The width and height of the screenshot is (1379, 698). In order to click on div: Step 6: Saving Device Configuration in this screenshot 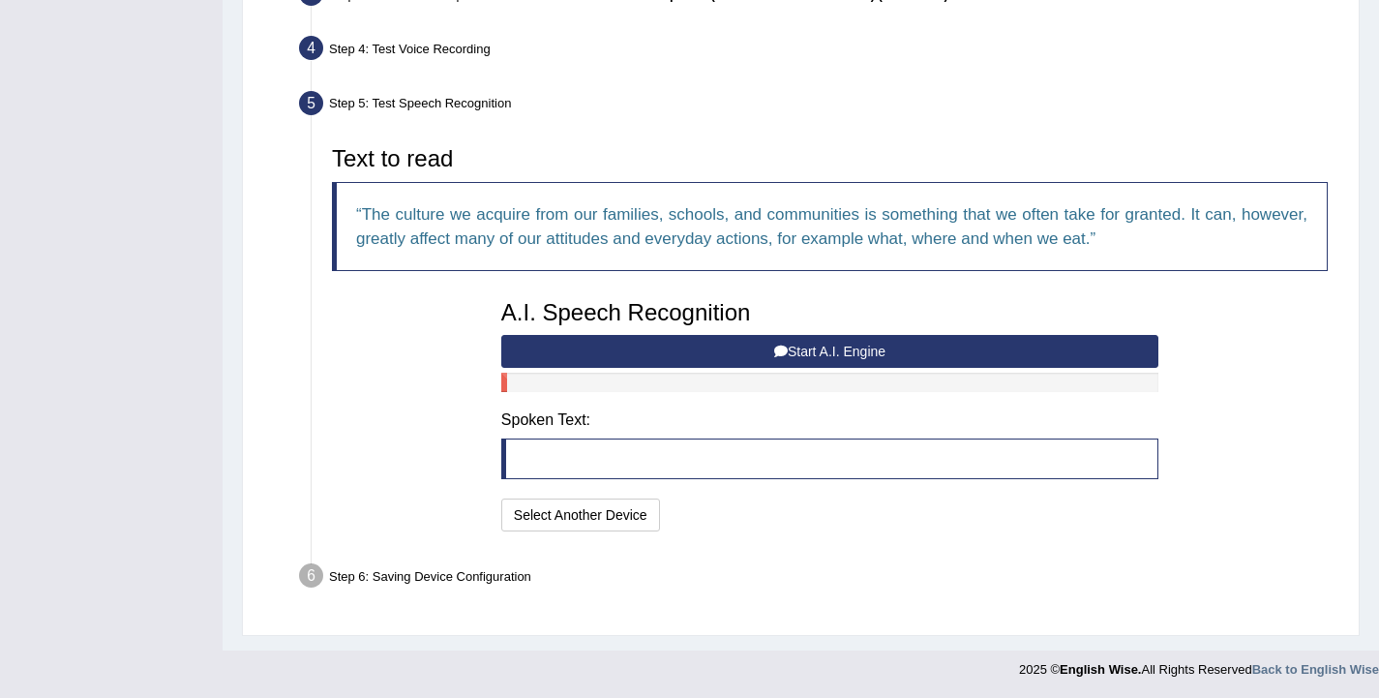, I will do `click(819, 579)`.